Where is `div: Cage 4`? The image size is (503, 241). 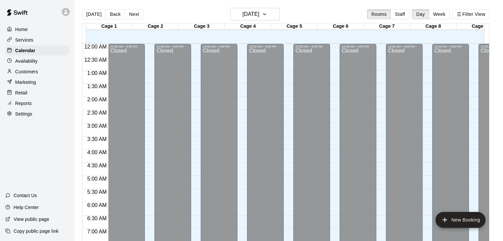 div: Cage 4 is located at coordinates (248, 26).